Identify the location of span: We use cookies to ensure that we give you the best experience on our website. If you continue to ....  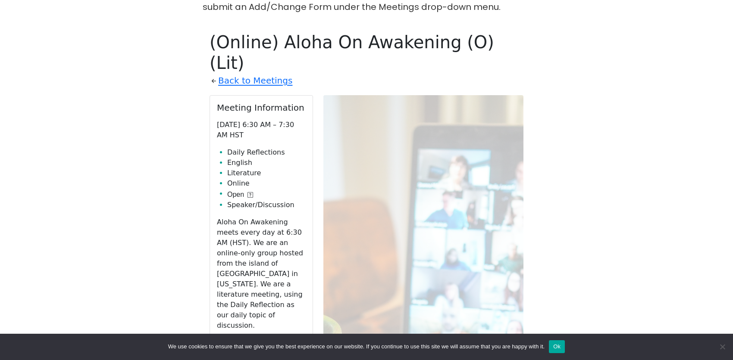
(356, 347).